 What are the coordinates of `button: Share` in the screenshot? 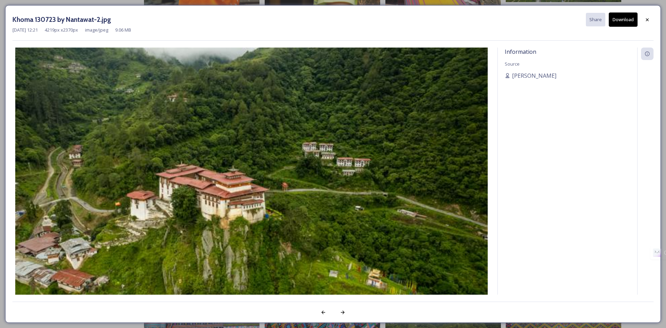 It's located at (595, 19).